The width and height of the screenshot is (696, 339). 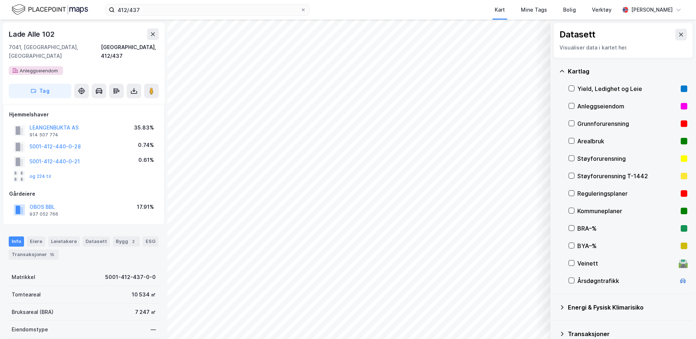 What do you see at coordinates (626, 281) in the screenshot?
I see `div: Årsdøgntrafikk` at bounding box center [626, 281].